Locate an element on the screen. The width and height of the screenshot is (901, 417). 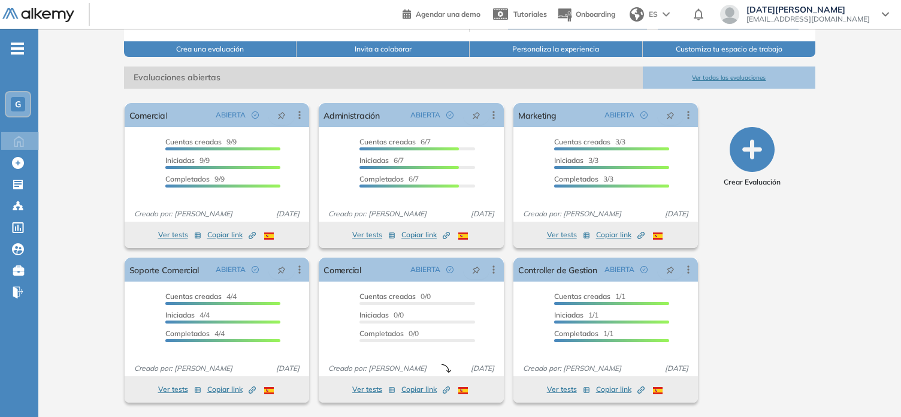
a: Marketing is located at coordinates (537, 115).